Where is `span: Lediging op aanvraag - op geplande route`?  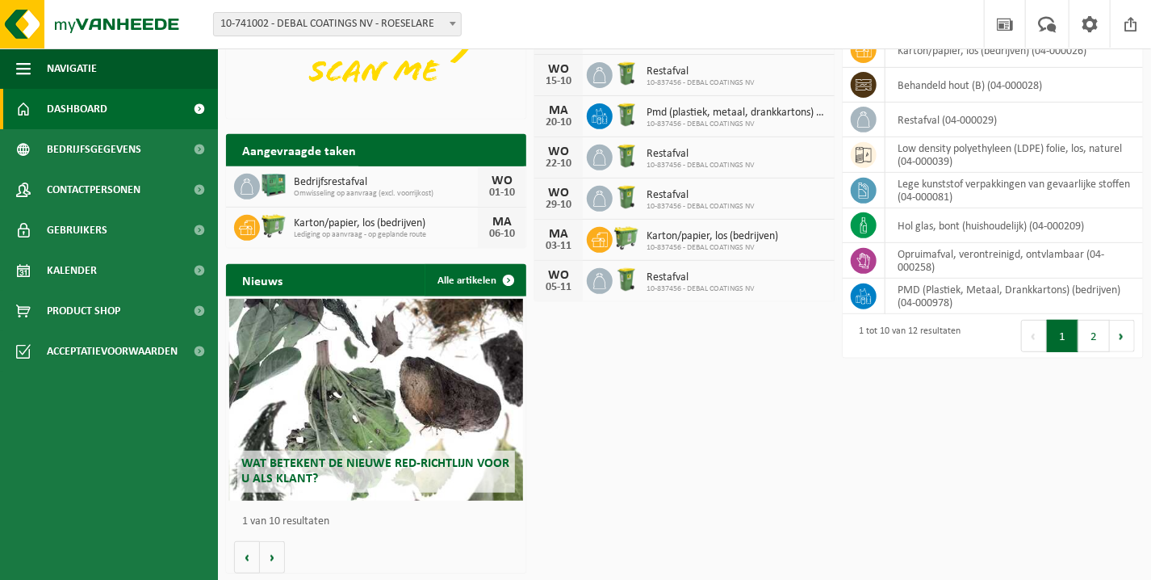
span: Lediging op aanvraag - op geplande route is located at coordinates (386, 235).